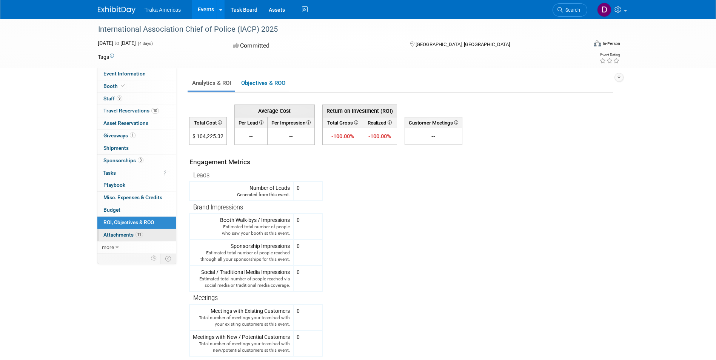 The height and width of the screenshot is (360, 716). I want to click on span: Brand Impressions, so click(218, 207).